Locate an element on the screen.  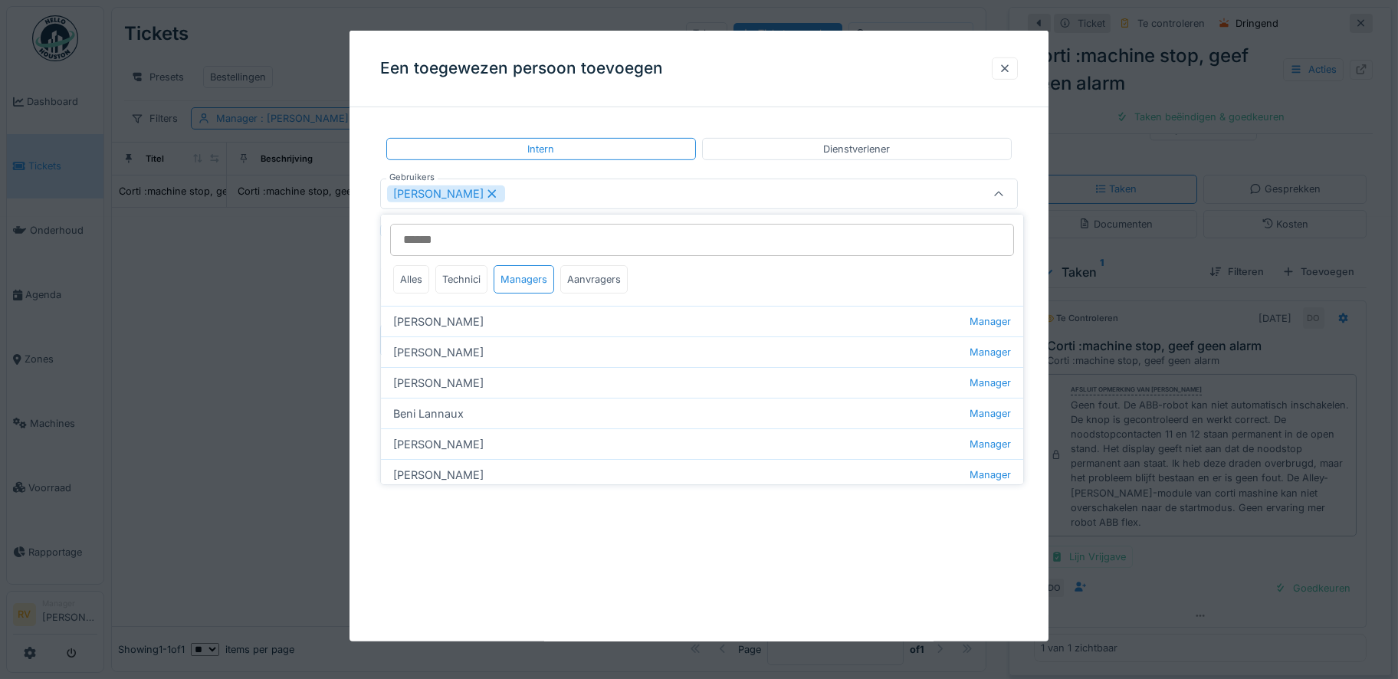
div: Intern is located at coordinates (541, 149).